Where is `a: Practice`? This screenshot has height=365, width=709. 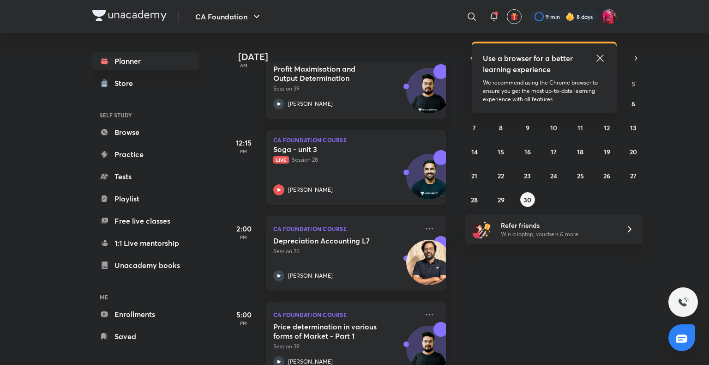
a: Practice is located at coordinates (146, 154).